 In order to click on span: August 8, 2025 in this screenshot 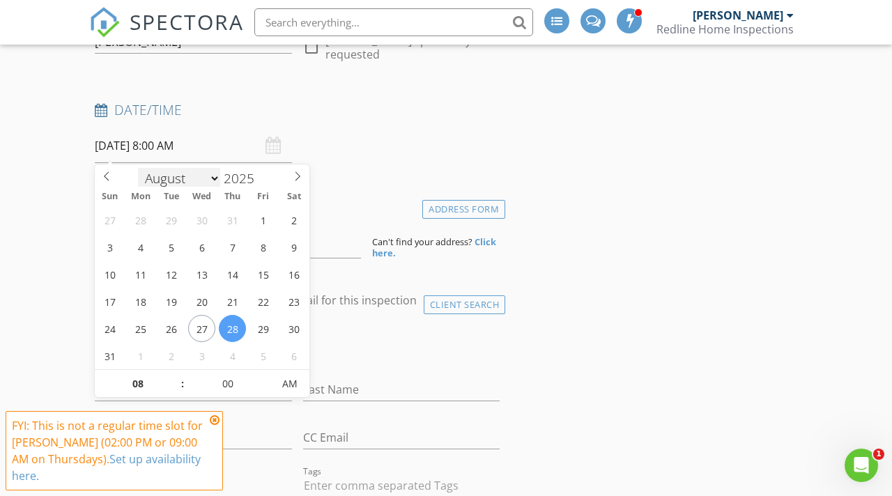, I will do `click(263, 247)`.